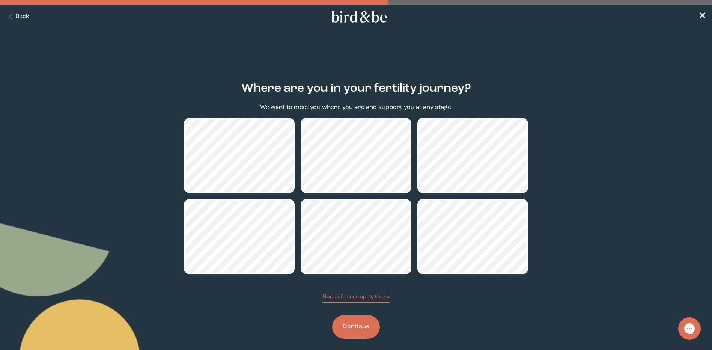 The height and width of the screenshot is (350, 712). I want to click on h2: Where are you in your fertility journey?, so click(356, 89).